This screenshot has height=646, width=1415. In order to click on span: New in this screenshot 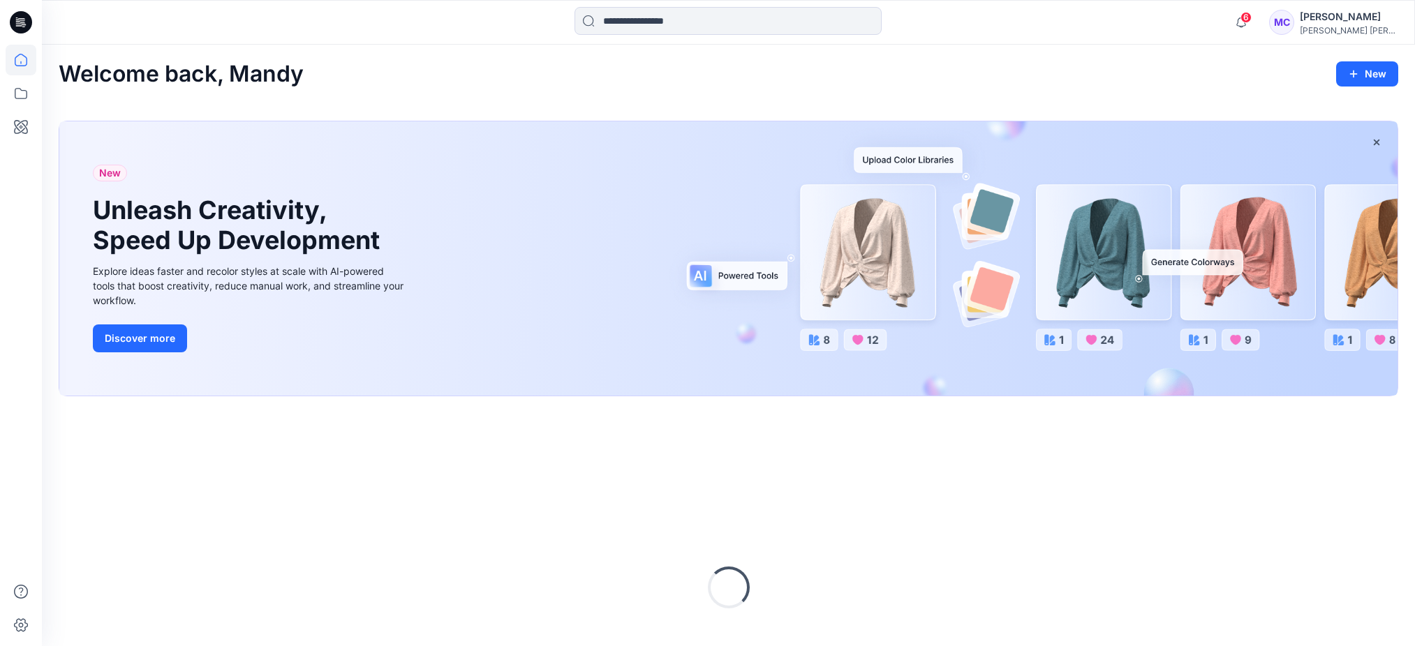, I will do `click(110, 173)`.